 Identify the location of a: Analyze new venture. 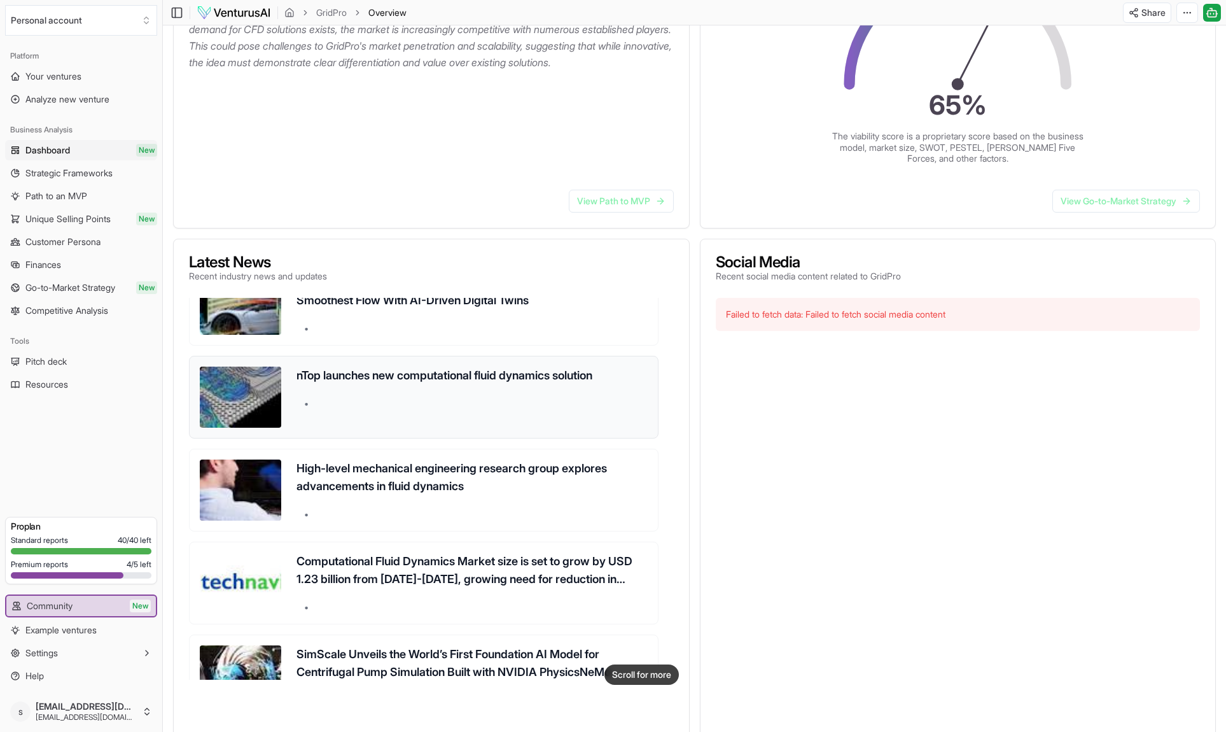
(81, 99).